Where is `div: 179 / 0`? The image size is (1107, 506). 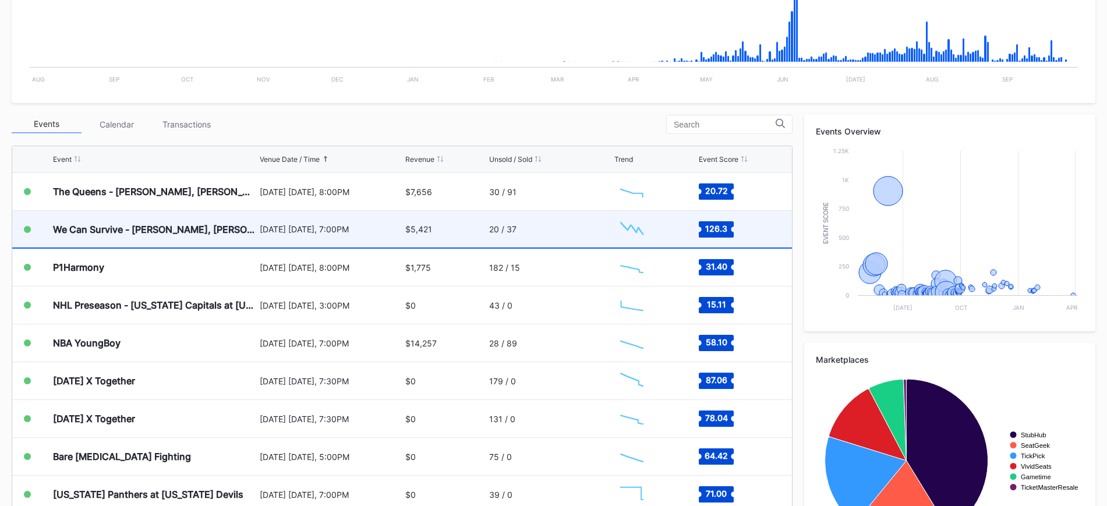
div: 179 / 0 is located at coordinates (502, 381).